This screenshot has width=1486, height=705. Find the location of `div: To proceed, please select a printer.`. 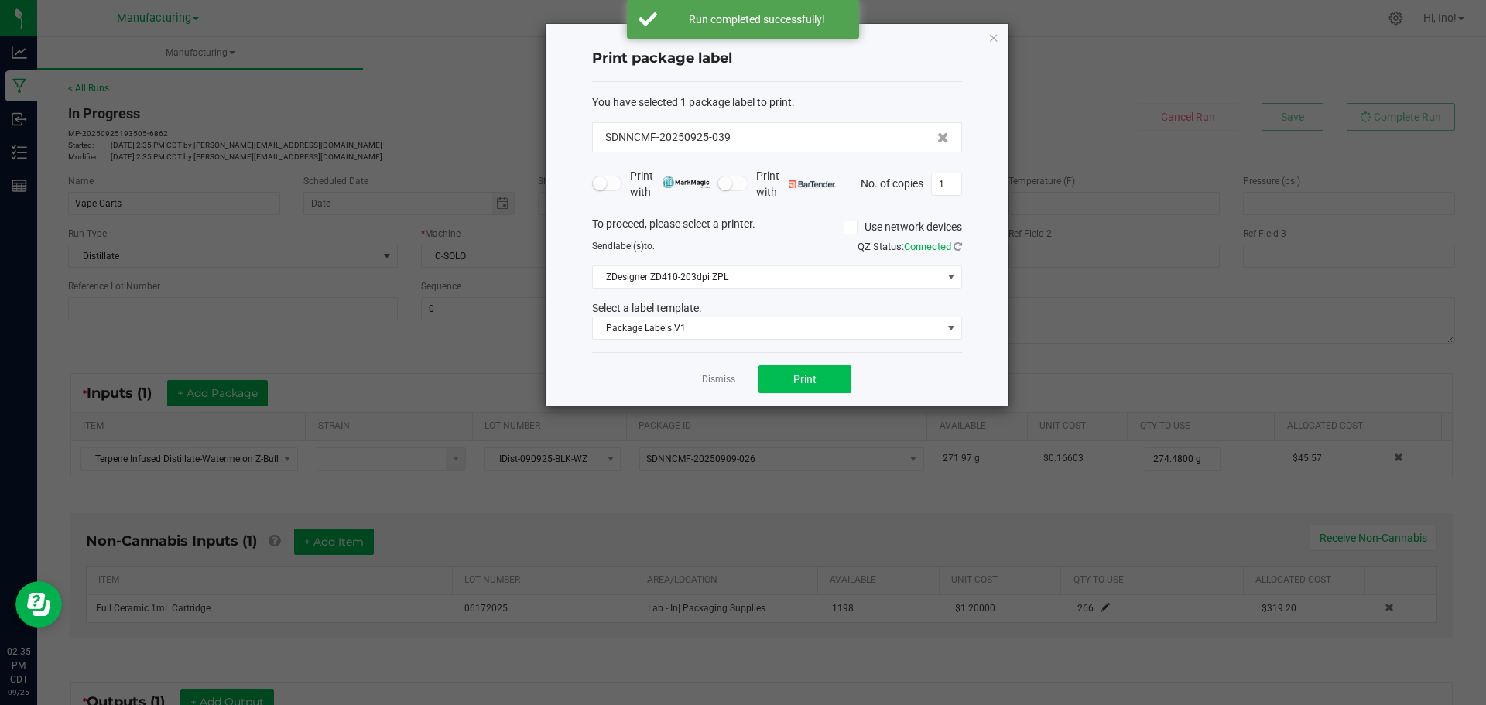

div: To proceed, please select a printer. is located at coordinates (777, 228).